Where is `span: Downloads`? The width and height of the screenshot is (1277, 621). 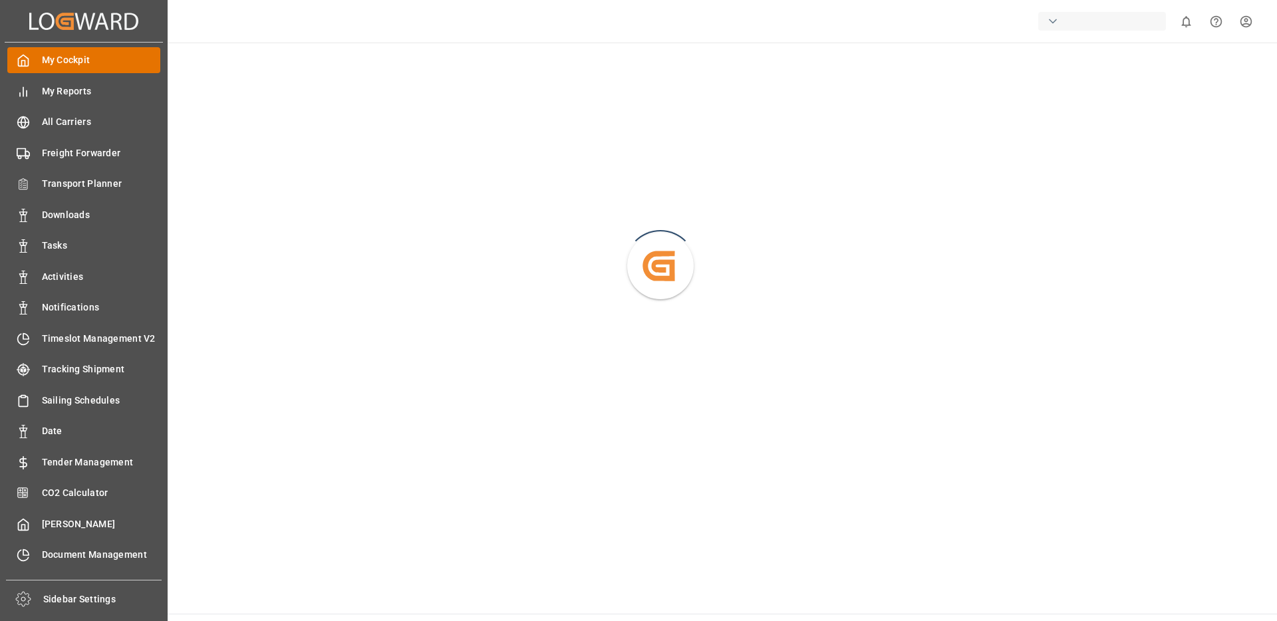 span: Downloads is located at coordinates (101, 215).